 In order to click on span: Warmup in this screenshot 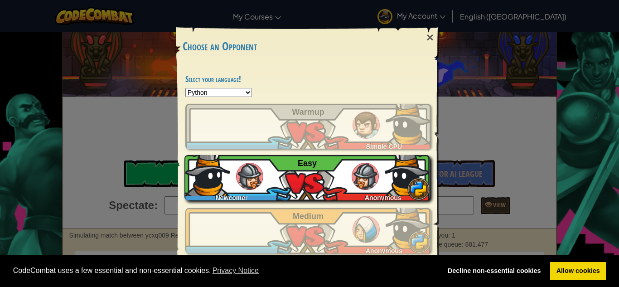, I will do `click(308, 112)`.